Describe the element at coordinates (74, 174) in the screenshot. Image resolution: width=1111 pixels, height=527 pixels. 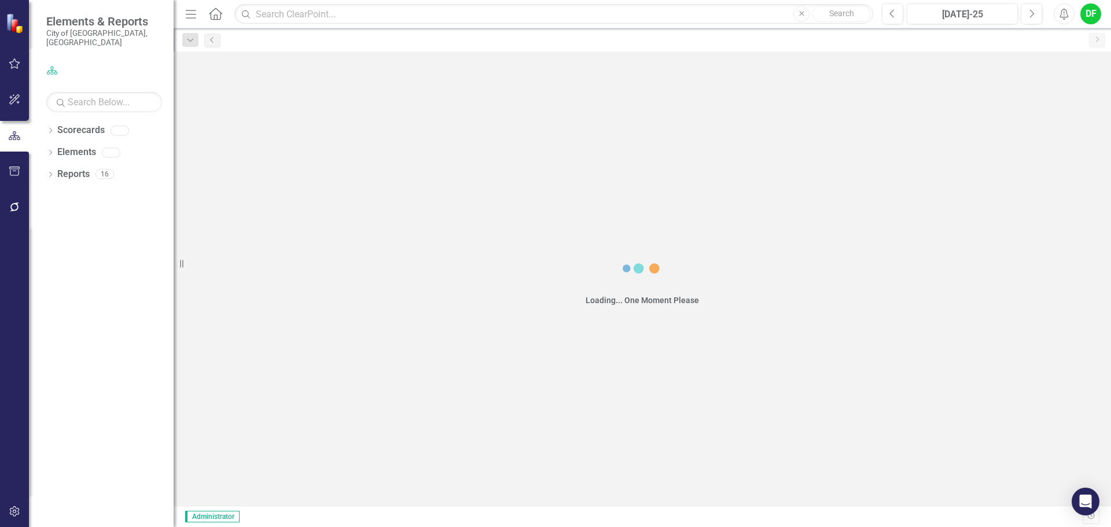
I see `a: Reports` at that location.